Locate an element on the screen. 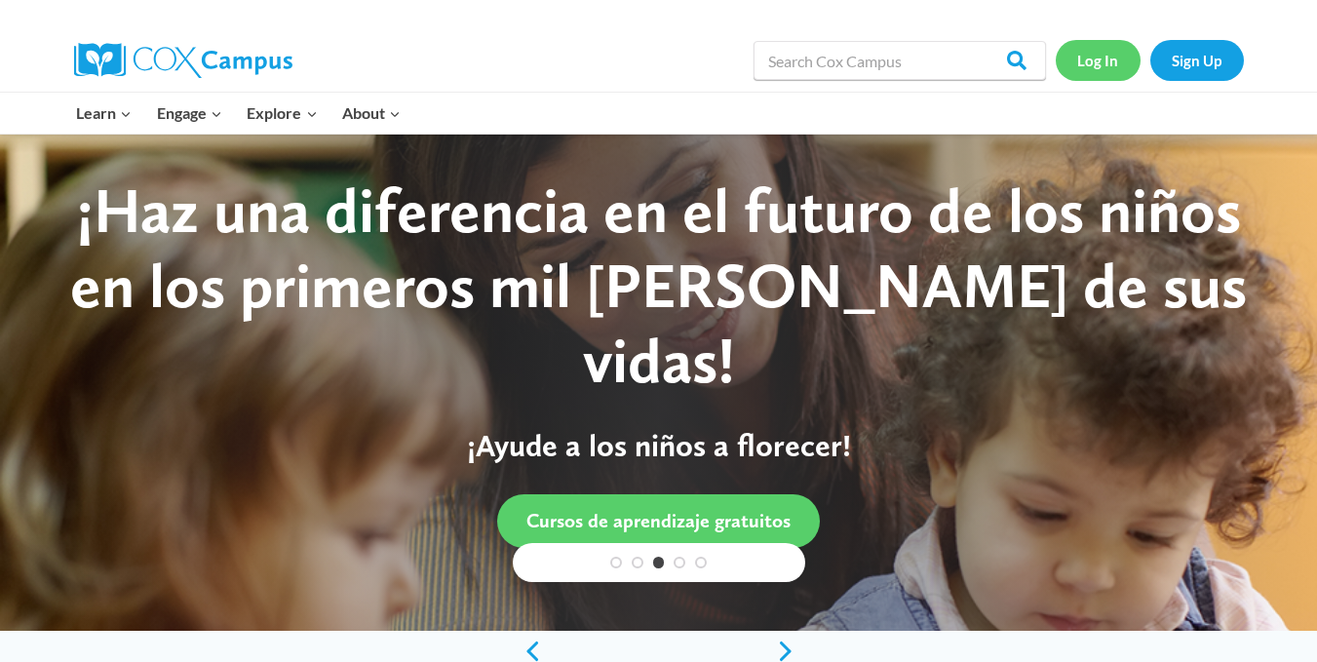 Image resolution: width=1317 pixels, height=662 pixels. button: Child menu of Engage is located at coordinates (189, 113).